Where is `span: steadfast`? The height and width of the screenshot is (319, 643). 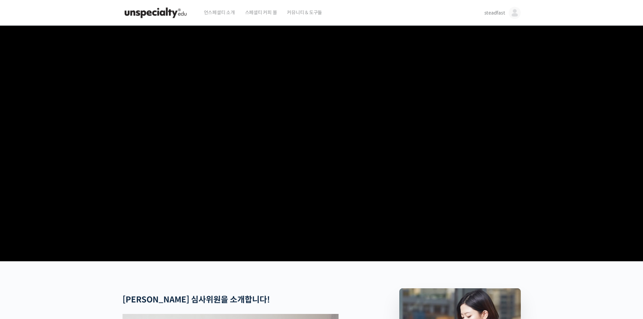 span: steadfast is located at coordinates (495, 13).